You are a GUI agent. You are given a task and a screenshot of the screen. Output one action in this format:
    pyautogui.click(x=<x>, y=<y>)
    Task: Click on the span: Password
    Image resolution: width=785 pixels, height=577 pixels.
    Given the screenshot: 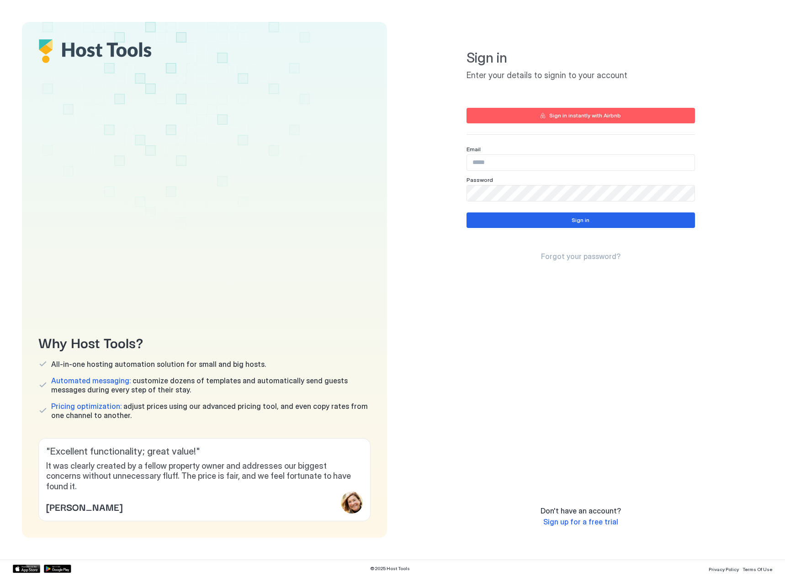 What is the action you would take?
    pyautogui.click(x=480, y=180)
    